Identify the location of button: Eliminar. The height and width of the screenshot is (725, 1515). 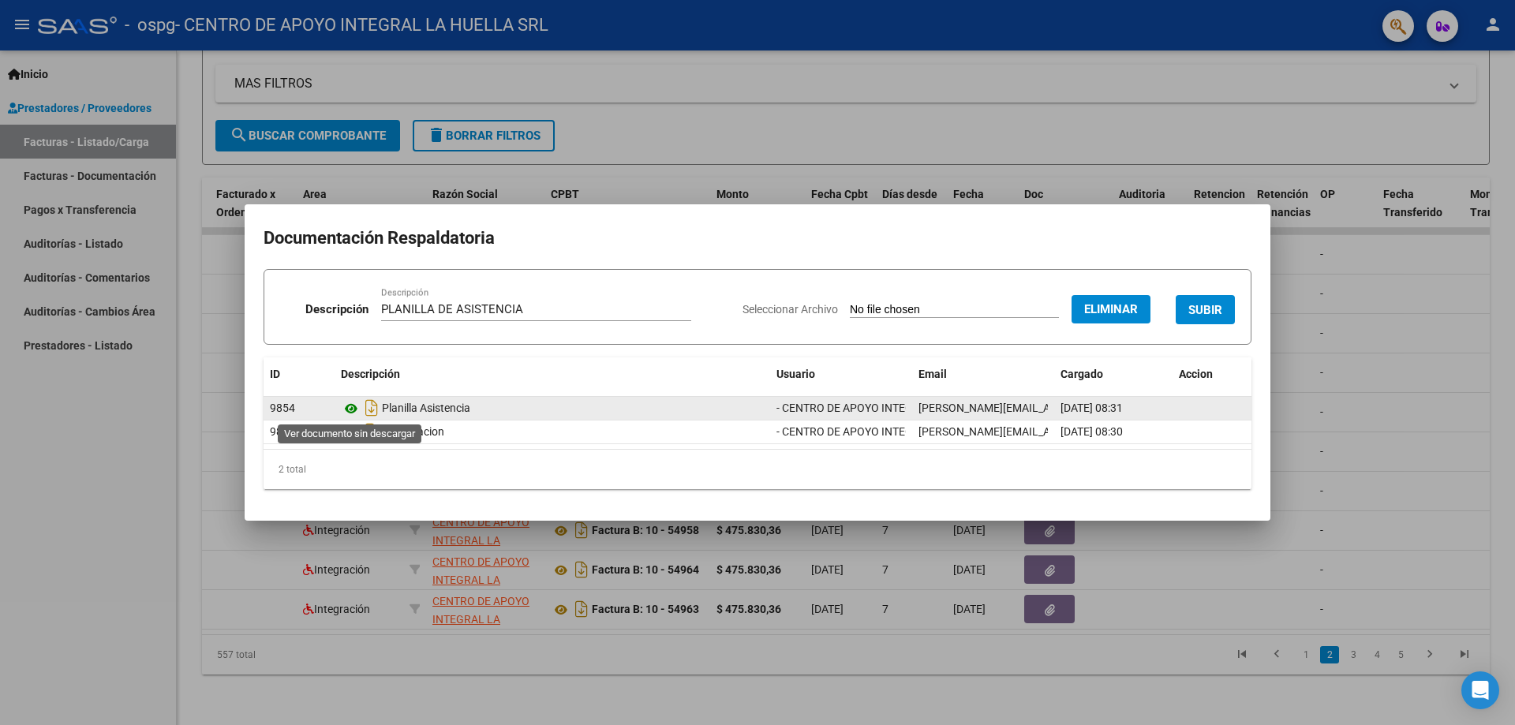
(1111, 309).